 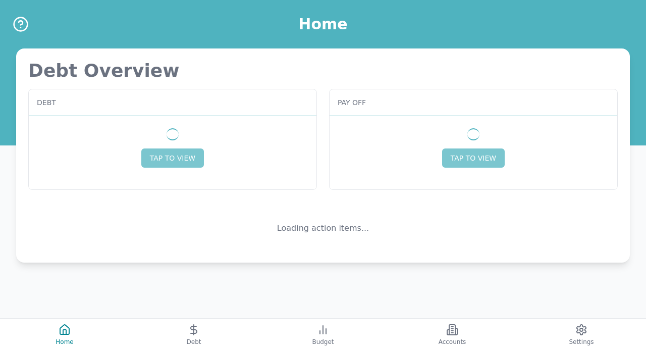 What do you see at coordinates (194, 334) in the screenshot?
I see `button: Debt` at bounding box center [194, 334].